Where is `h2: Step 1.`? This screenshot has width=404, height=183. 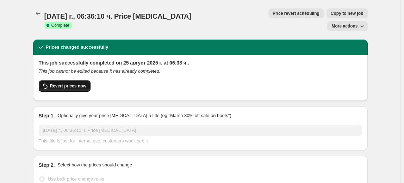 h2: Step 1. is located at coordinates (47, 115).